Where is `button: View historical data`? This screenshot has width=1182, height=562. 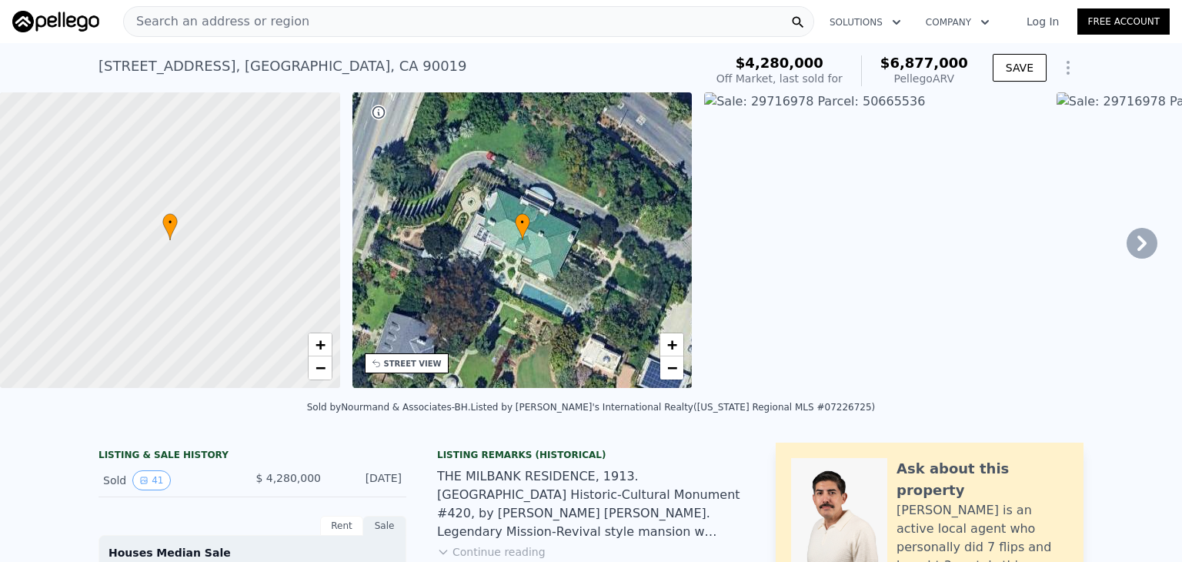 button: View historical data is located at coordinates (151, 480).